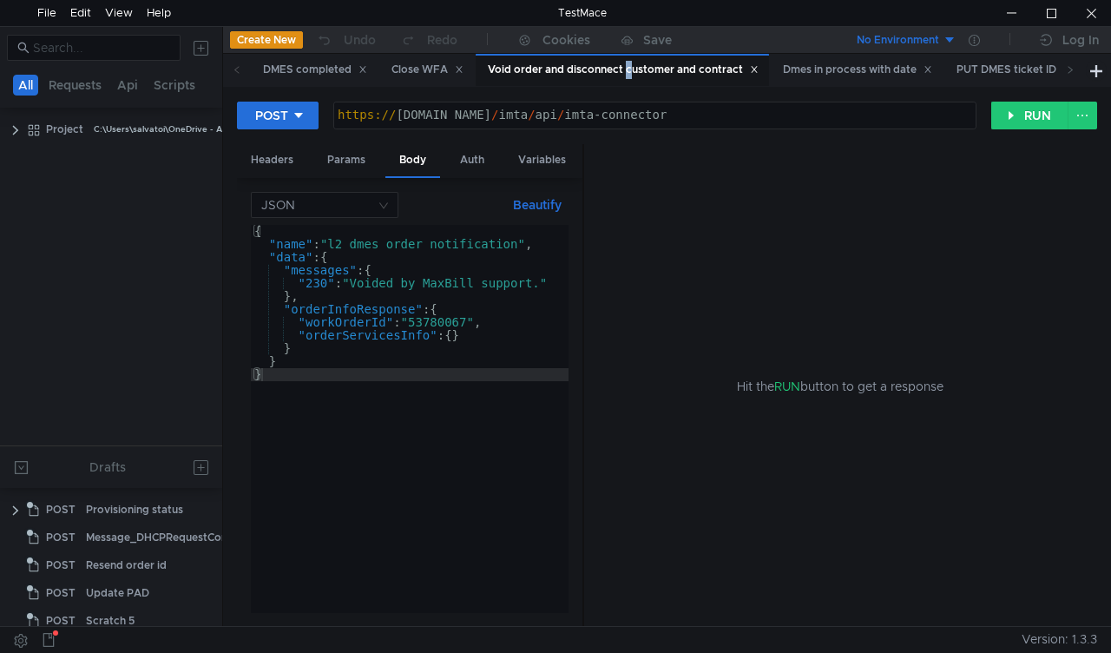  What do you see at coordinates (174, 85) in the screenshot?
I see `button: Scripts` at bounding box center [174, 85].